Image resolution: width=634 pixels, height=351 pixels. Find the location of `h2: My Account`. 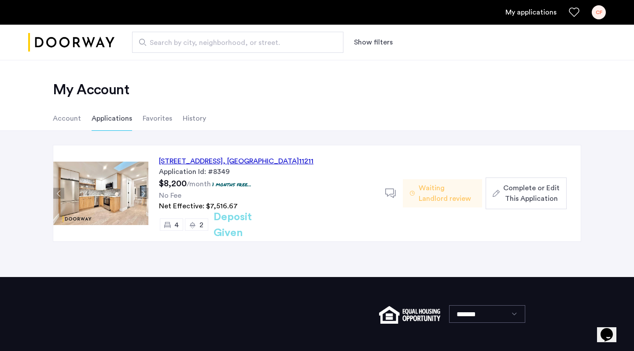

h2: My Account is located at coordinates (317, 90).